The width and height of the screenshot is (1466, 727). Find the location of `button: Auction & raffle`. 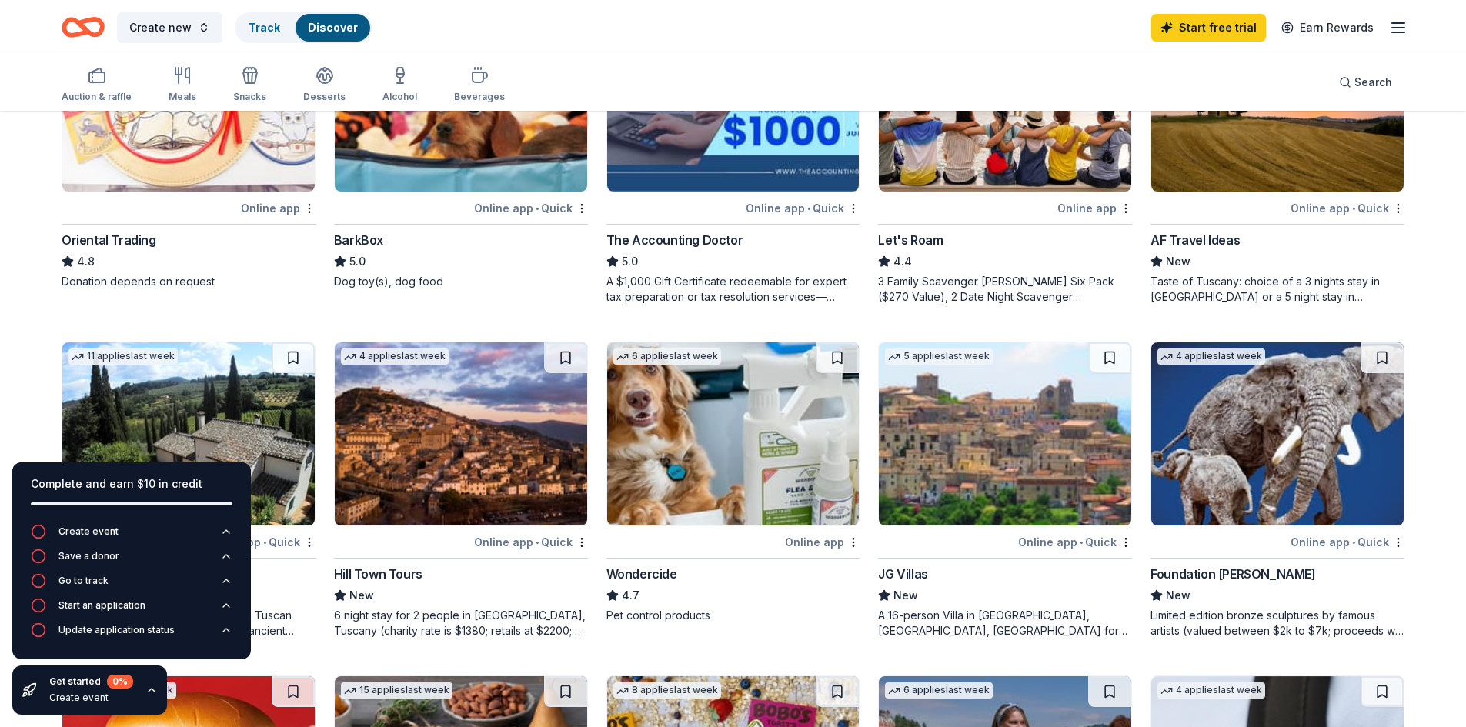

button: Auction & raffle is located at coordinates (96, 85).